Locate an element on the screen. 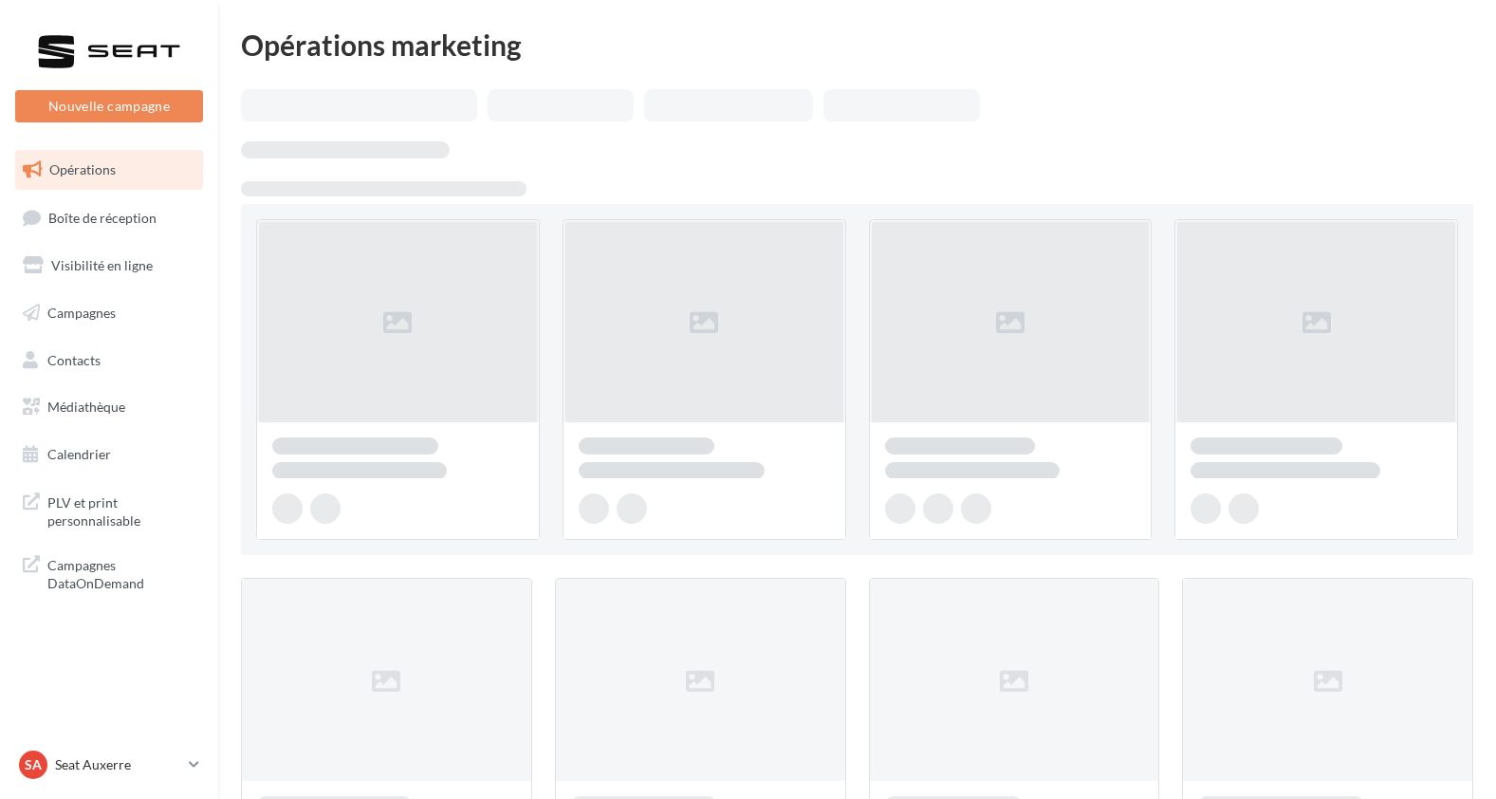 The image size is (1496, 799). span: PLV et print personnalisable is located at coordinates (121, 510).